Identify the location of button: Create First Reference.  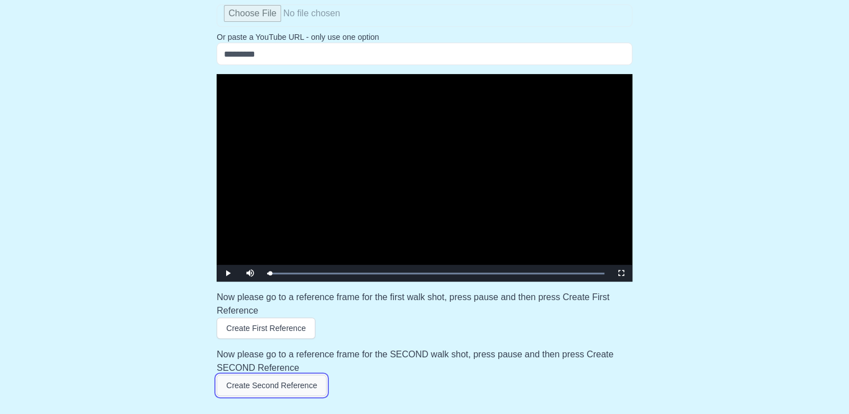
(266, 328).